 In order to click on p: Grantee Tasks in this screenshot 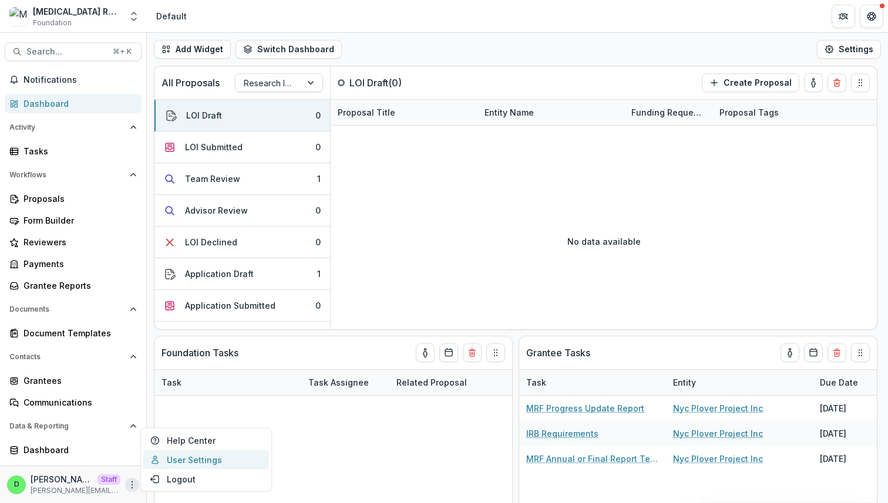, I will do `click(558, 353)`.